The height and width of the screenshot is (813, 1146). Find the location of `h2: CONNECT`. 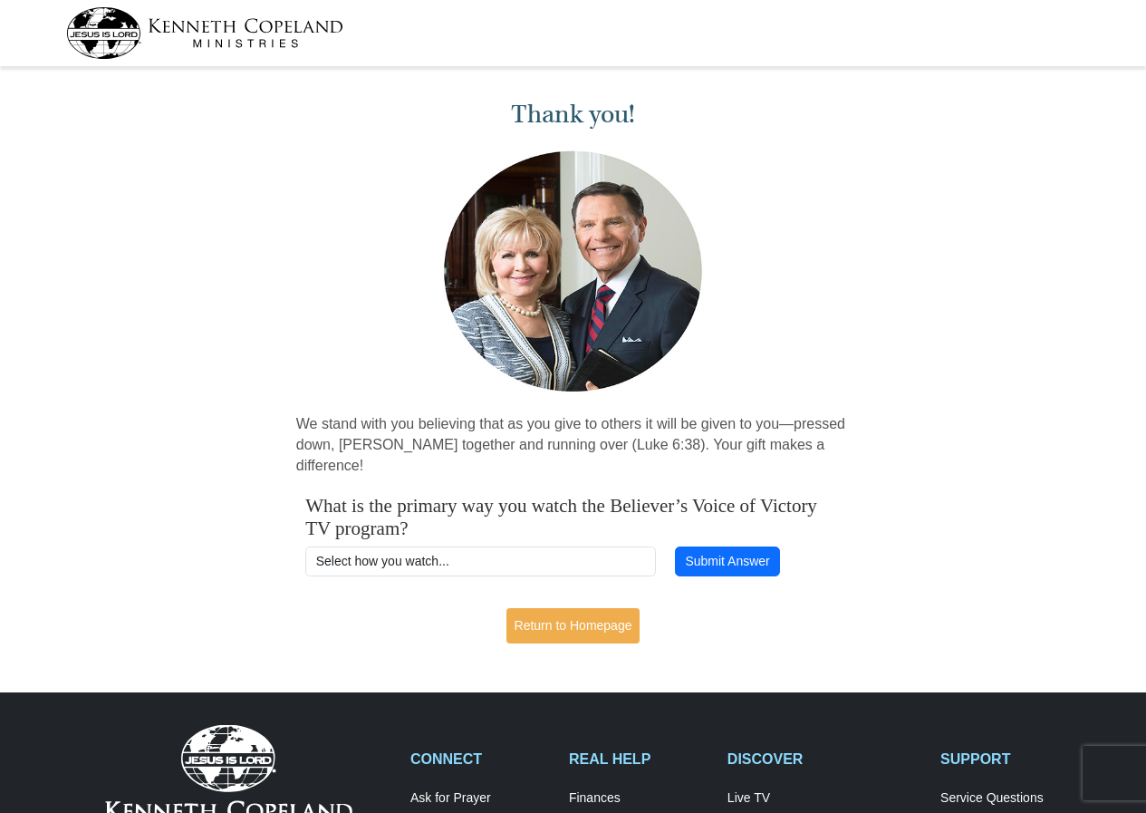

h2: CONNECT is located at coordinates (480, 758).